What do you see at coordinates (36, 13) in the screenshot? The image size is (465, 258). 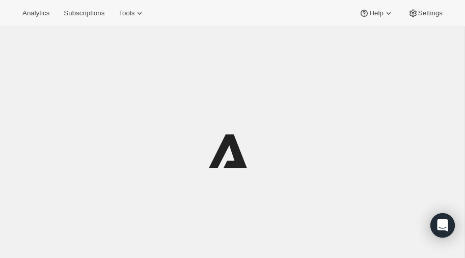 I see `span: Analytics` at bounding box center [36, 13].